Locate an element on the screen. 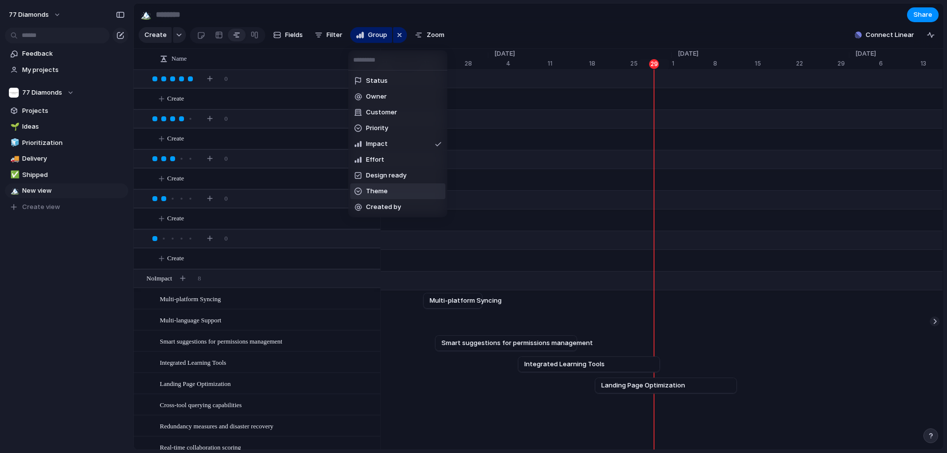 The height and width of the screenshot is (453, 947). span: Impact is located at coordinates (377, 144).